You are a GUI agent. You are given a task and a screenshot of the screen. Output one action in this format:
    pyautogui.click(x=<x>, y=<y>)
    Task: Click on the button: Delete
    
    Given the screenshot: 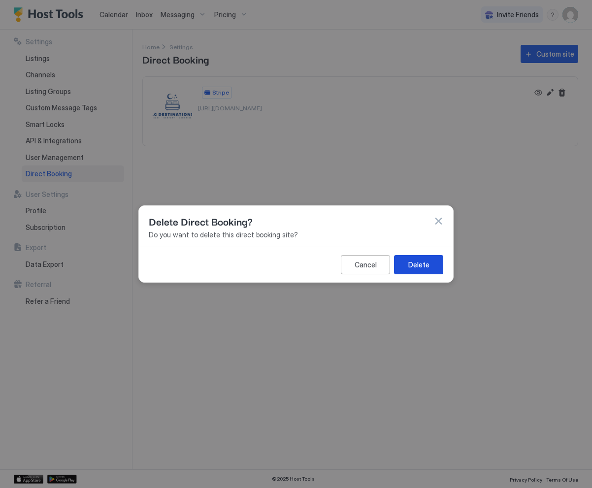 What is the action you would take?
    pyautogui.click(x=419, y=265)
    